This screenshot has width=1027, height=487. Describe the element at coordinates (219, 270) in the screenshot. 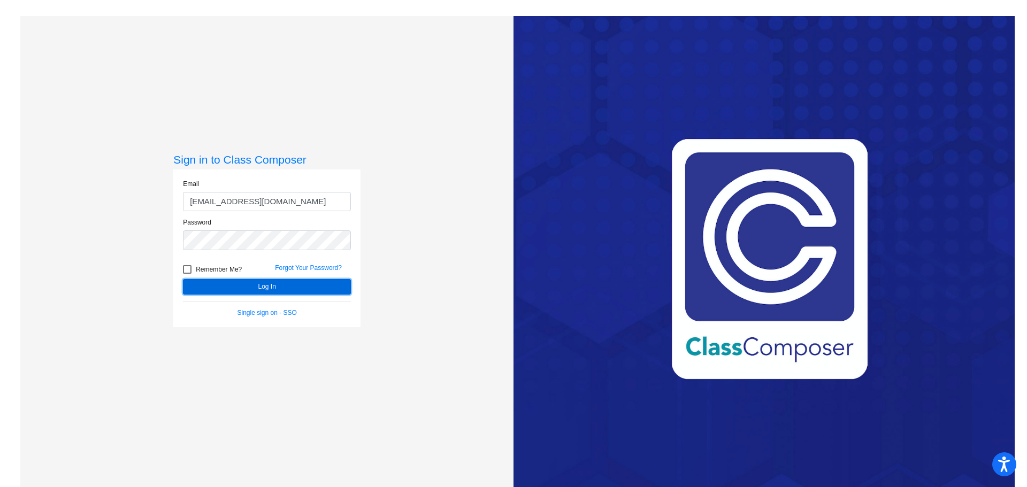

I see `span: Remember Me?` at that location.